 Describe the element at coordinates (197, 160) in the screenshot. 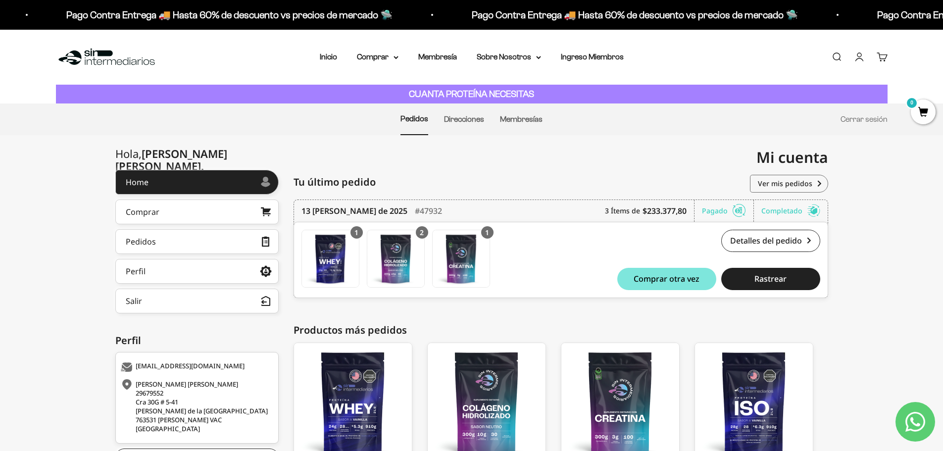

I see `div: Hola,` at that location.